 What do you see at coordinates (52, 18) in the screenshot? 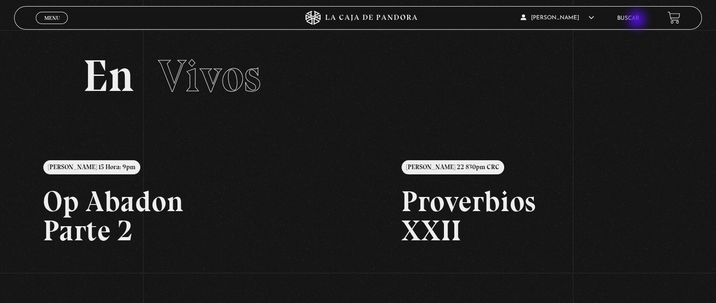
I see `span: Menu` at bounding box center [52, 18].